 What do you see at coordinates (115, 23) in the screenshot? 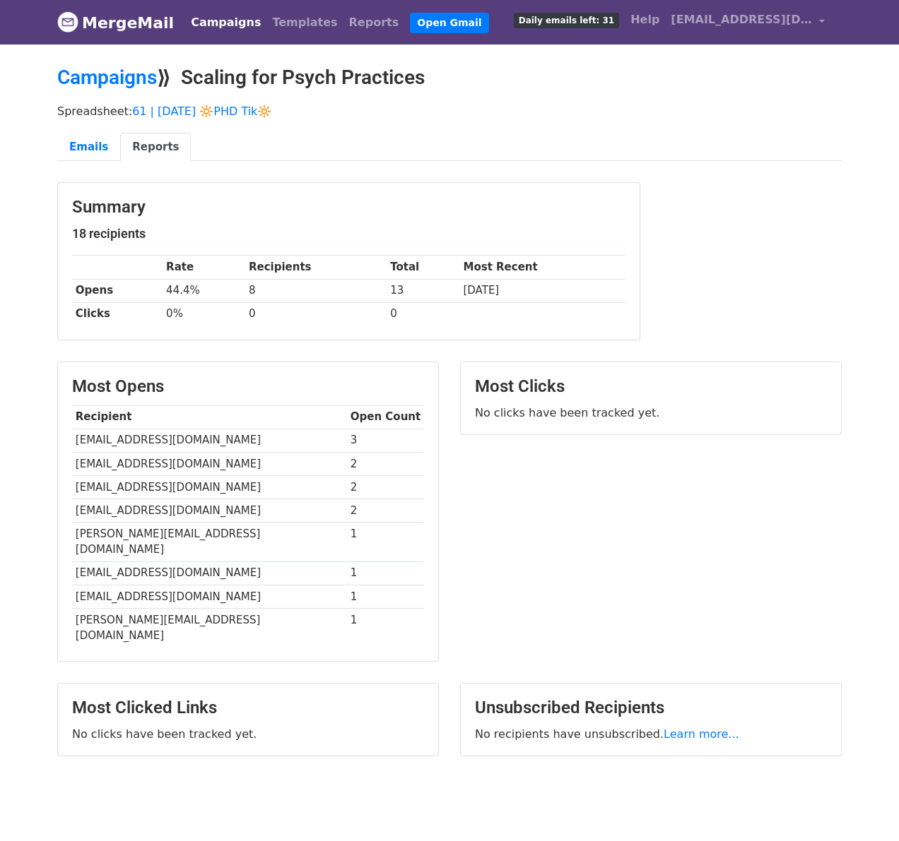
I see `a: MergeMail` at bounding box center [115, 23].